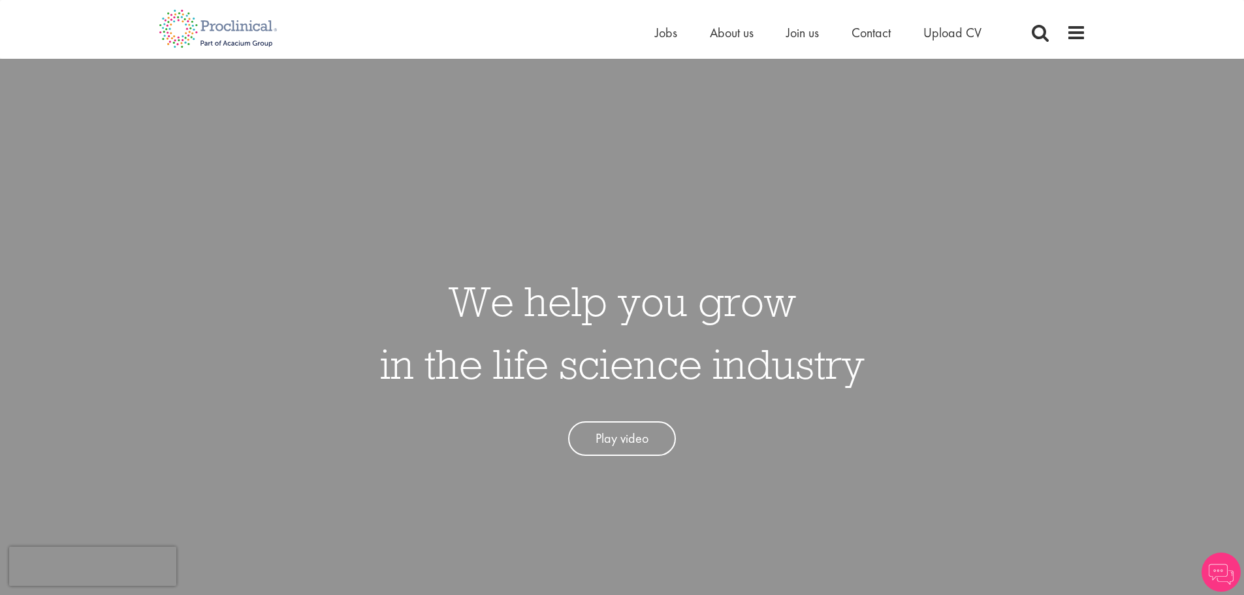 The height and width of the screenshot is (595, 1244). What do you see at coordinates (871, 33) in the screenshot?
I see `a: Contact` at bounding box center [871, 33].